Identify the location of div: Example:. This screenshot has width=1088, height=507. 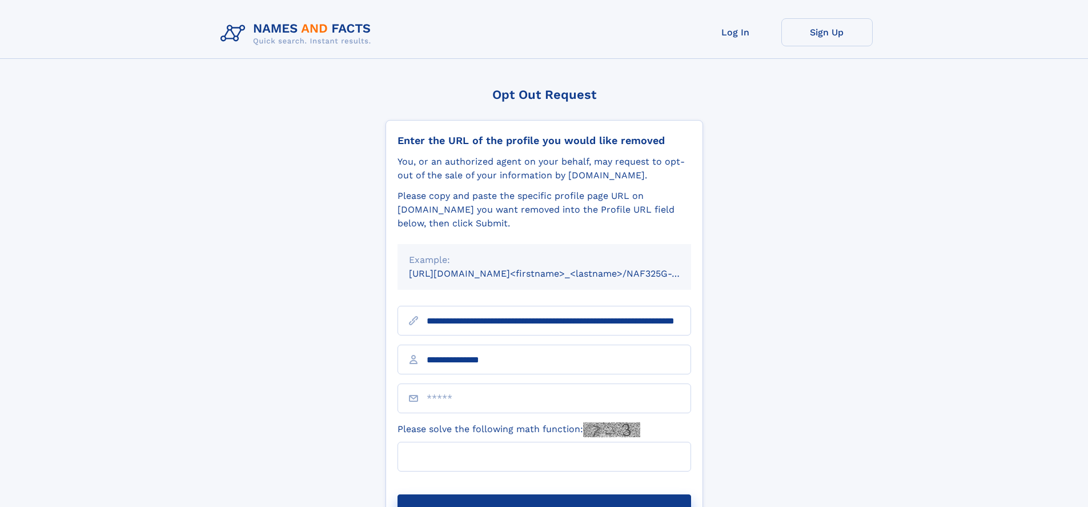
(545, 260).